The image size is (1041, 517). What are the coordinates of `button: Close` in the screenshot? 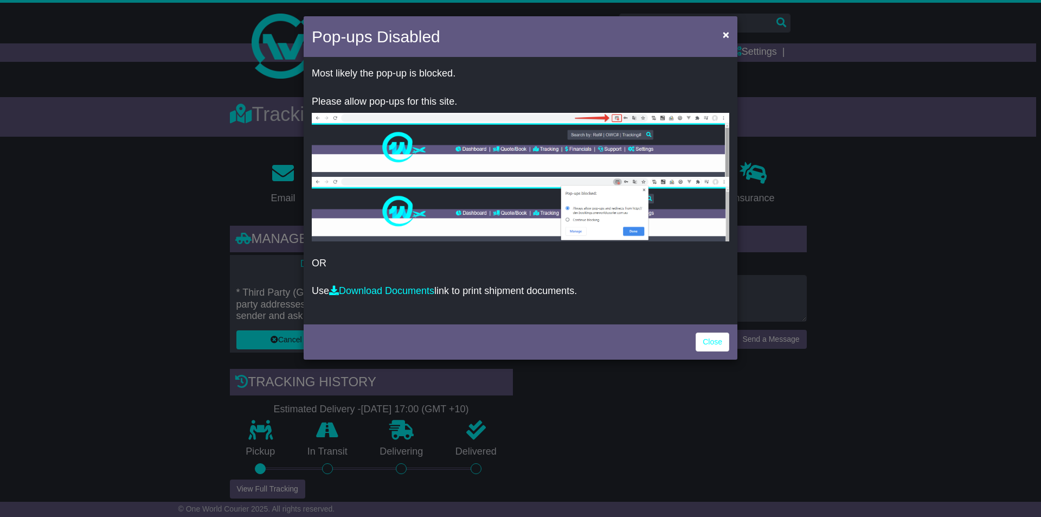 It's located at (726, 34).